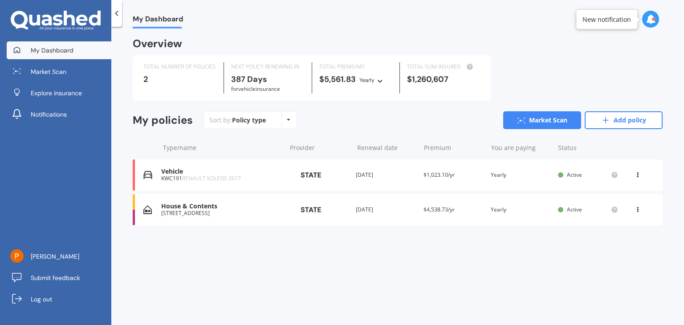  Describe the element at coordinates (221, 206) in the screenshot. I see `div: House & Contents` at that location.